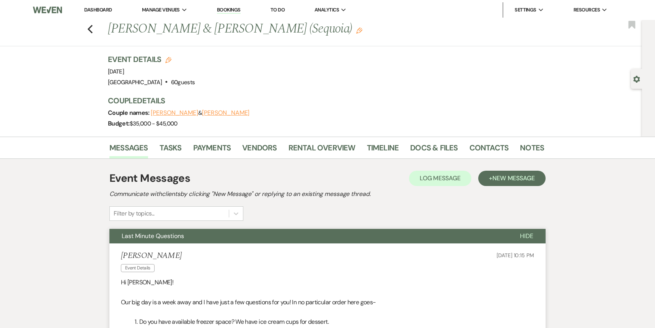  Describe the element at coordinates (332, 322) in the screenshot. I see `li: Do you have available freezer space? We have ice cream cups for dessert.` at that location.